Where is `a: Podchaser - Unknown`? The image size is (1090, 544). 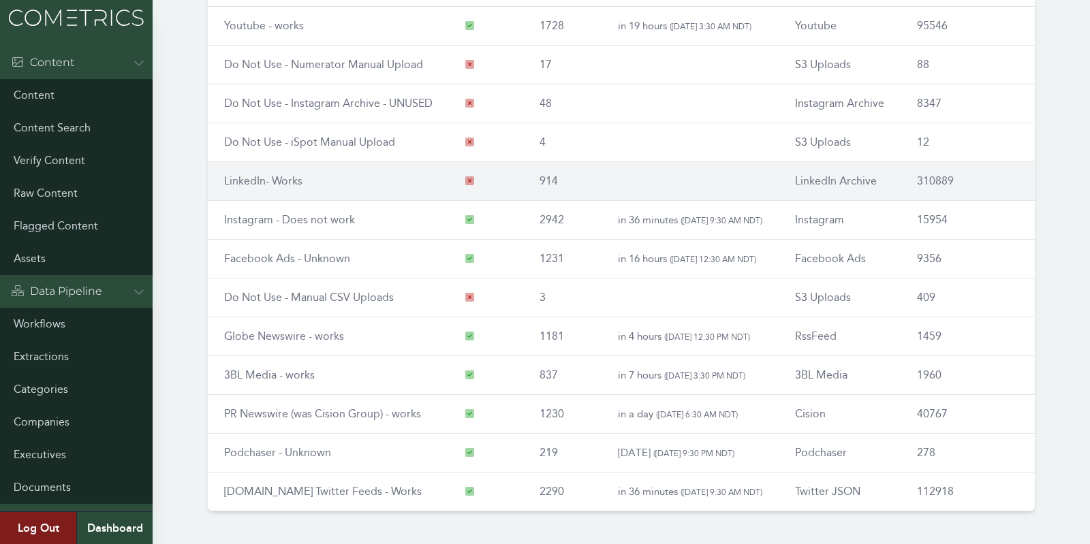
a: Podchaser - Unknown is located at coordinates (277, 452).